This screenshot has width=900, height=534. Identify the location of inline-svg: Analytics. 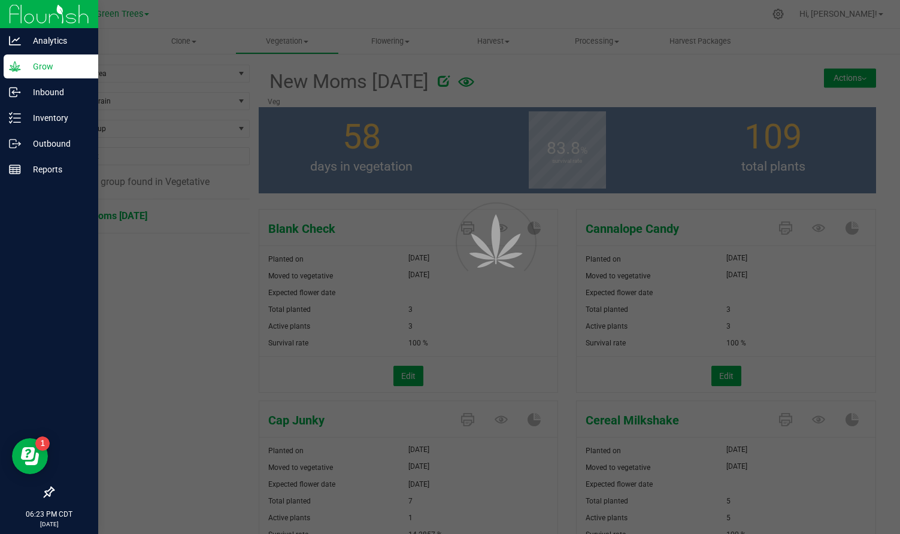
(15, 41).